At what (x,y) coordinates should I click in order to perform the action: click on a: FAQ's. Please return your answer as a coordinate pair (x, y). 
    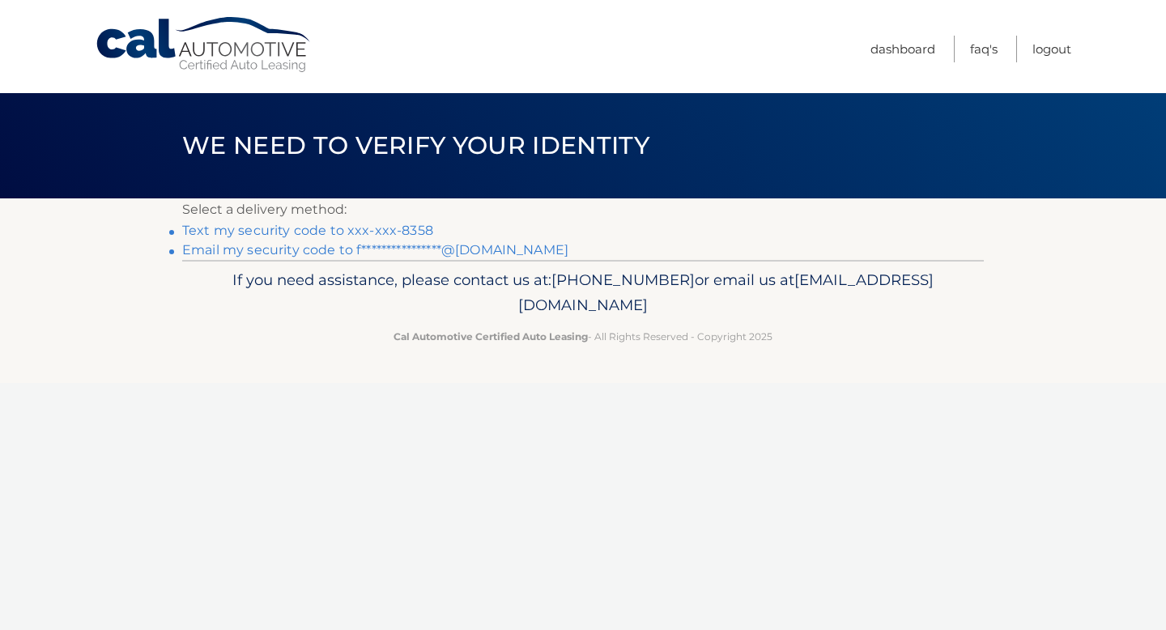
    Looking at the image, I should click on (984, 49).